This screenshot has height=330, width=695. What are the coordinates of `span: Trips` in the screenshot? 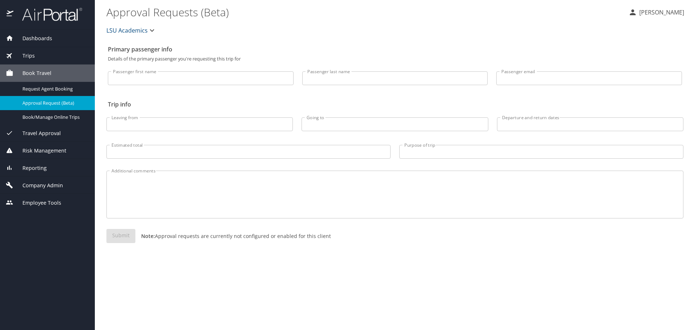 It's located at (24, 56).